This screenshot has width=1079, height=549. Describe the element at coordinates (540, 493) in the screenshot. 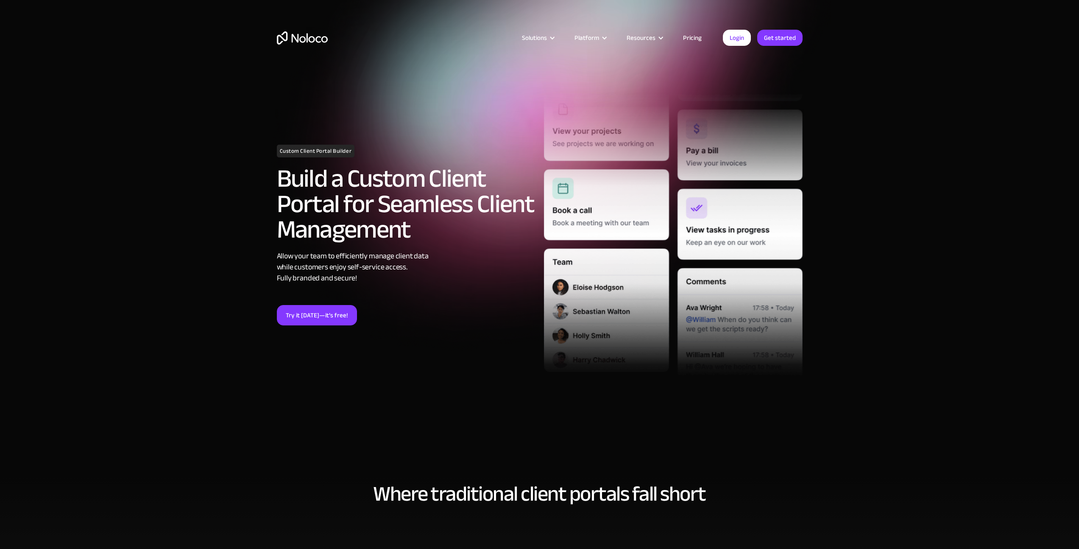

I see `h2: Where traditional client portals fall short` at that location.